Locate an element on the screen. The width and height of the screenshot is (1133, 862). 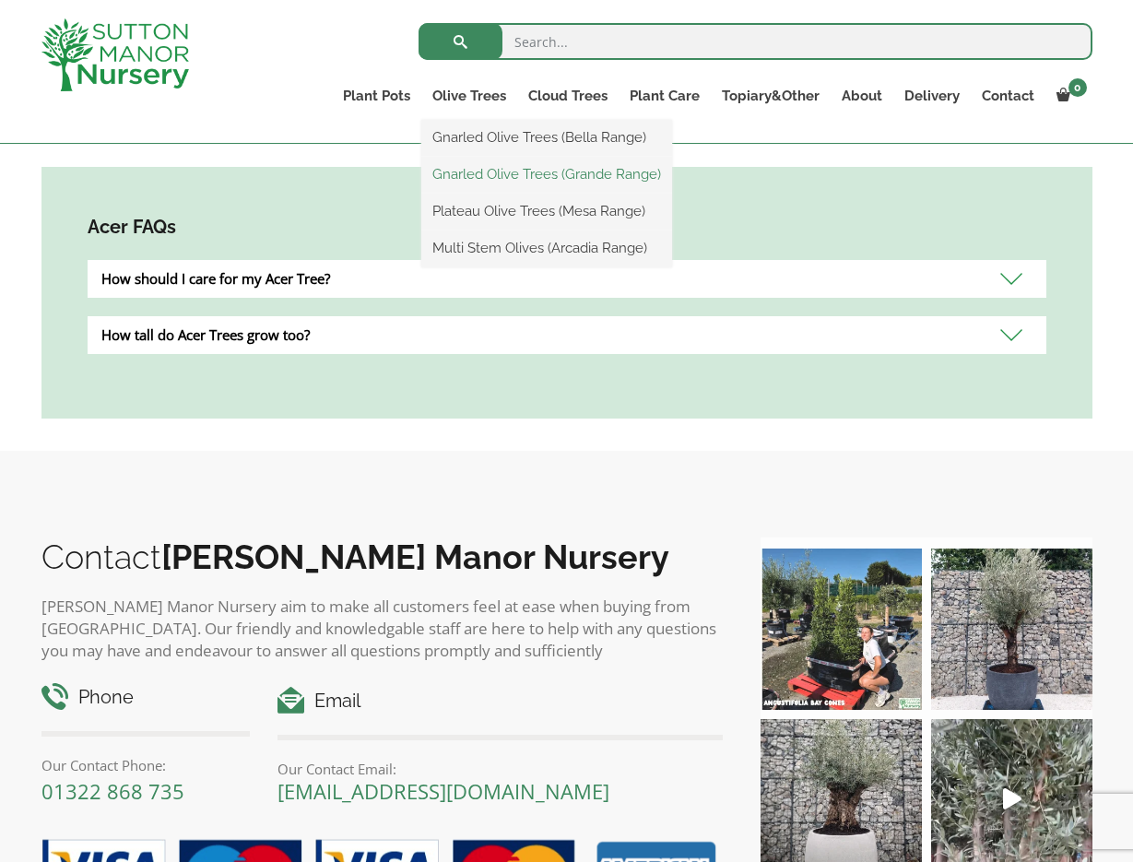
a: Cloud Trees is located at coordinates (568, 96).